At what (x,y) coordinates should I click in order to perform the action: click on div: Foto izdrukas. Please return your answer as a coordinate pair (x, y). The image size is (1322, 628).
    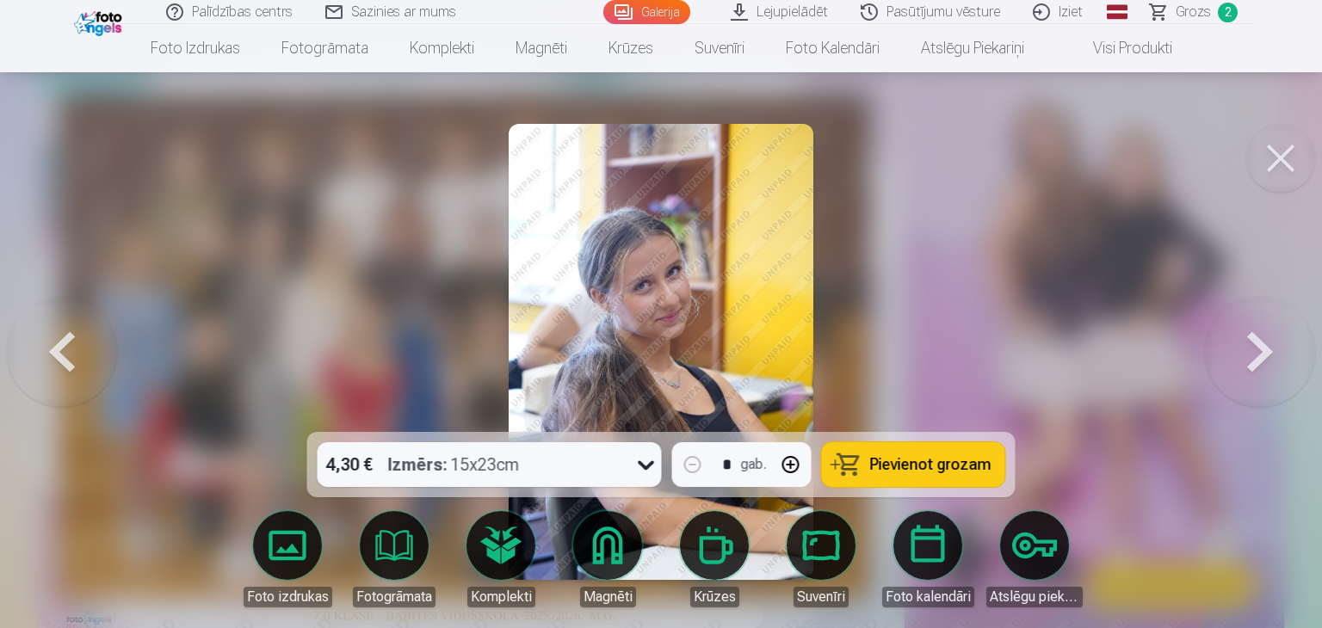
    Looking at the image, I should click on (287, 597).